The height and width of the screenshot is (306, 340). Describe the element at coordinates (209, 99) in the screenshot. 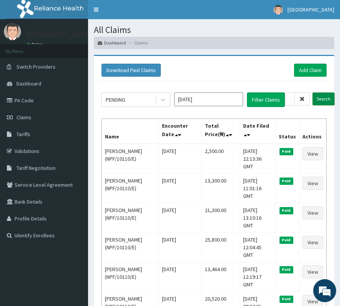

I see `input: Select Month and Year` at that location.